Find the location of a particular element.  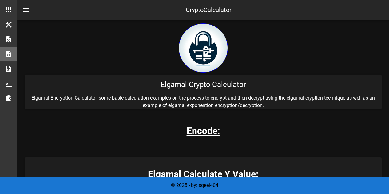

div: Elgamal Crypto Calculator is located at coordinates (203, 85).